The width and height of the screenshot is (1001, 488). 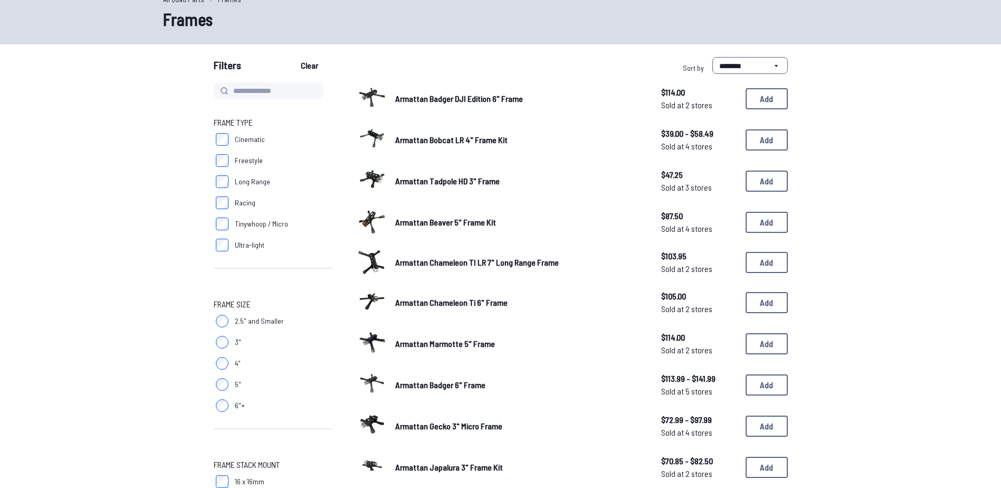 I want to click on input: Freestyle, so click(x=222, y=160).